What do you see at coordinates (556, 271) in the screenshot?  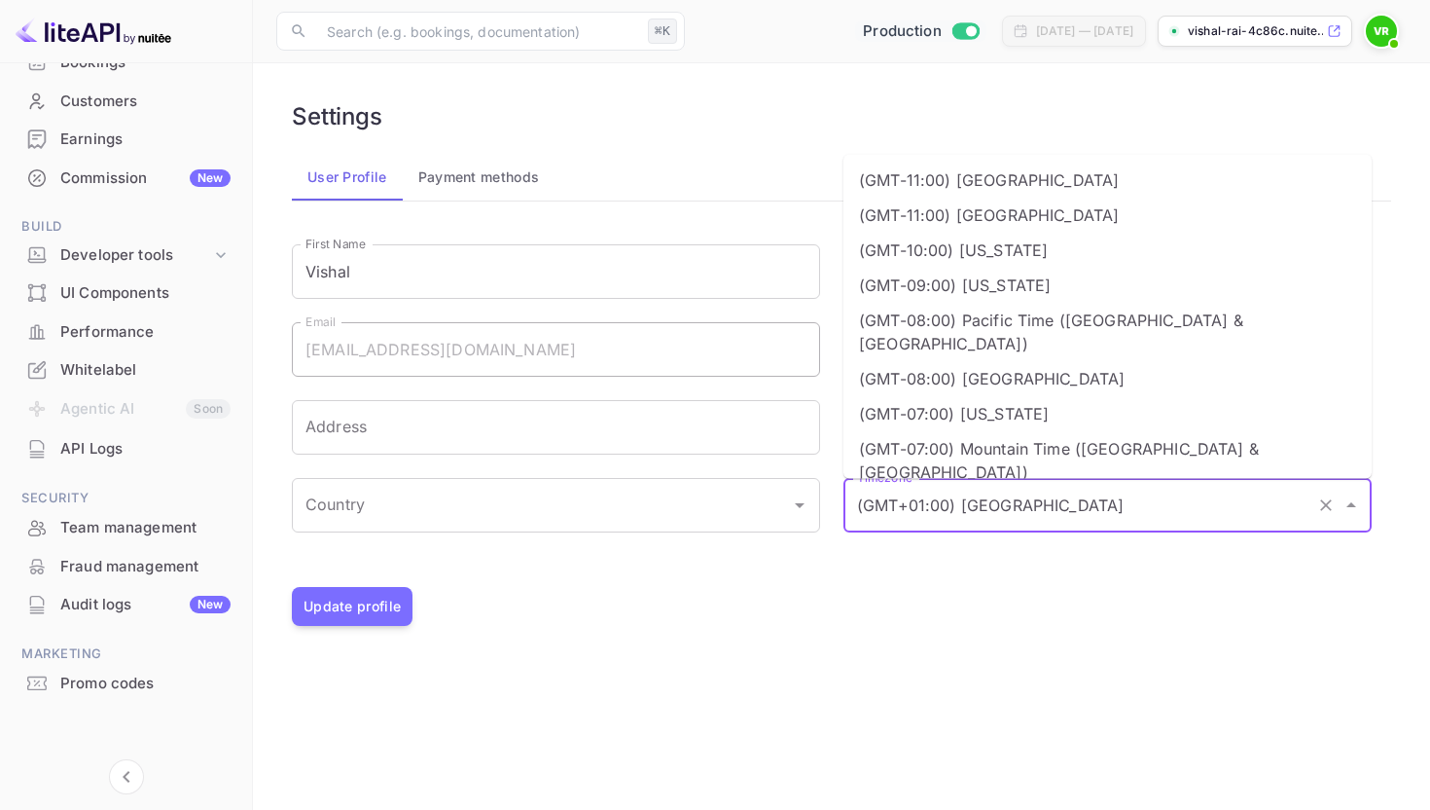 I see `input: First Name` at bounding box center [556, 271].